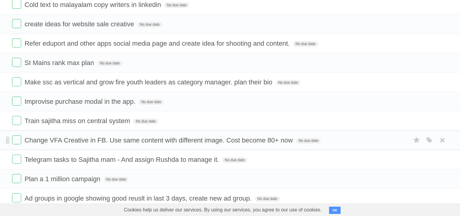  What do you see at coordinates (78, 121) in the screenshot?
I see `span: Train sajitha miss on central system` at bounding box center [78, 121].